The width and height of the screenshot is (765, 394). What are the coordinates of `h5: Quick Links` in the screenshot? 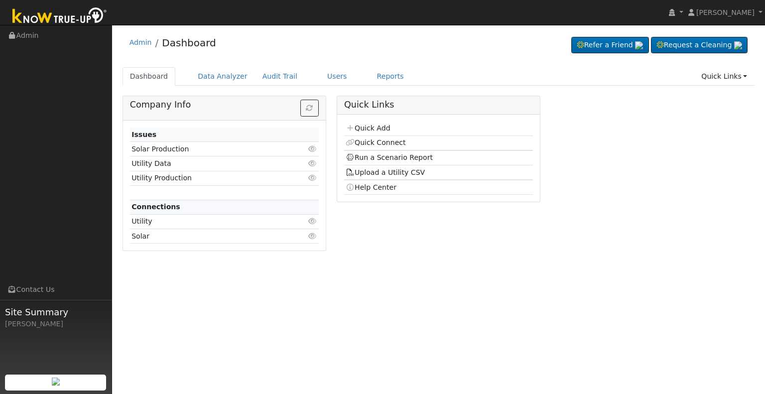 It's located at (438, 105).